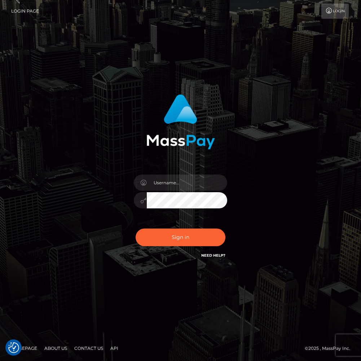  Describe the element at coordinates (25, 11) in the screenshot. I see `a: Login Page` at that location.